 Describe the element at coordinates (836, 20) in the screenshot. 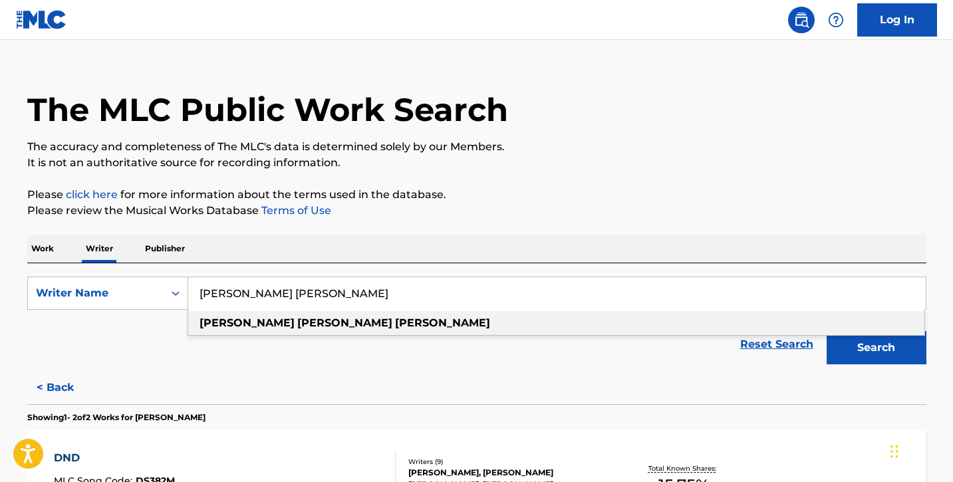

I see `img: help` at that location.